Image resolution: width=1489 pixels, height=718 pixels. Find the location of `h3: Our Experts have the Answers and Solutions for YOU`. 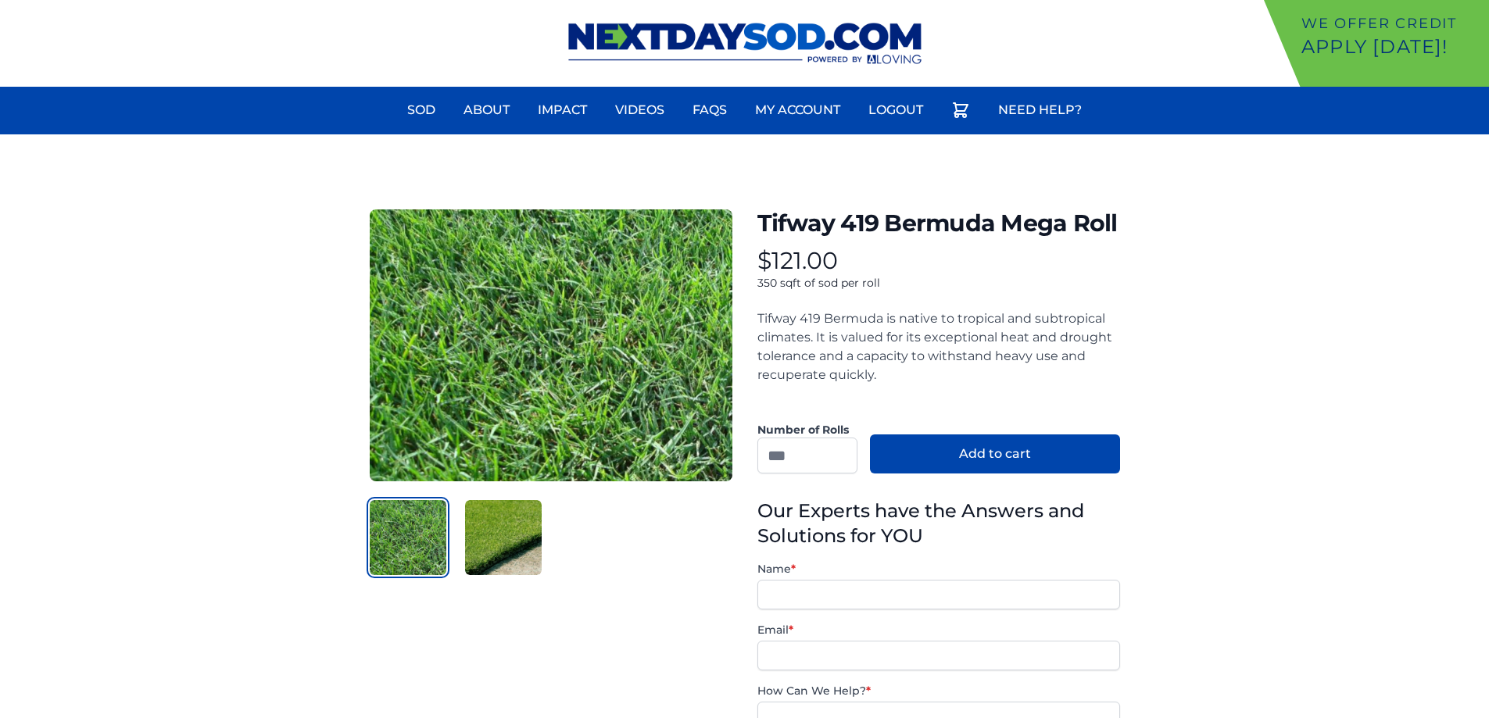

h3: Our Experts have the Answers and Solutions for YOU is located at coordinates (939, 524).